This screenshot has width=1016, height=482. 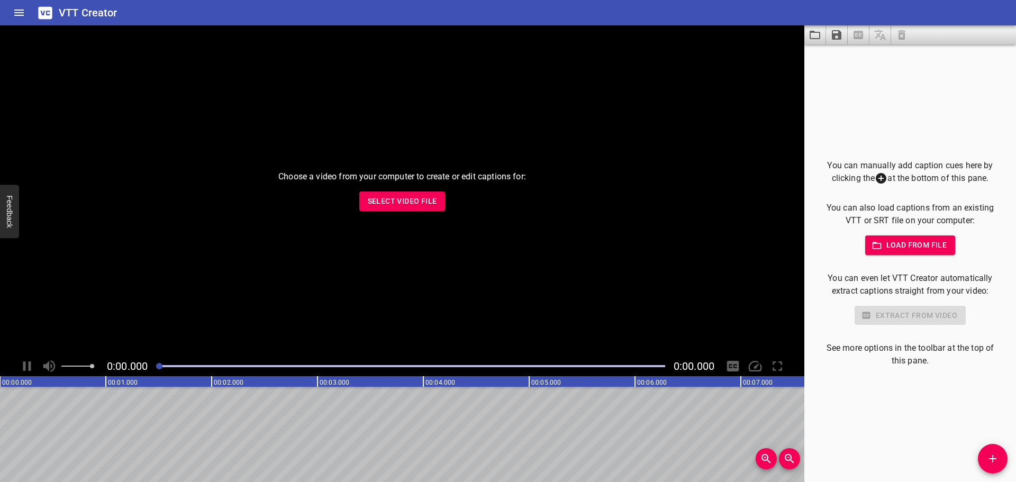 What do you see at coordinates (910, 285) in the screenshot?
I see `p: You can even let VTT Creator automatically extract captions straight from your video:` at bounding box center [910, 285].